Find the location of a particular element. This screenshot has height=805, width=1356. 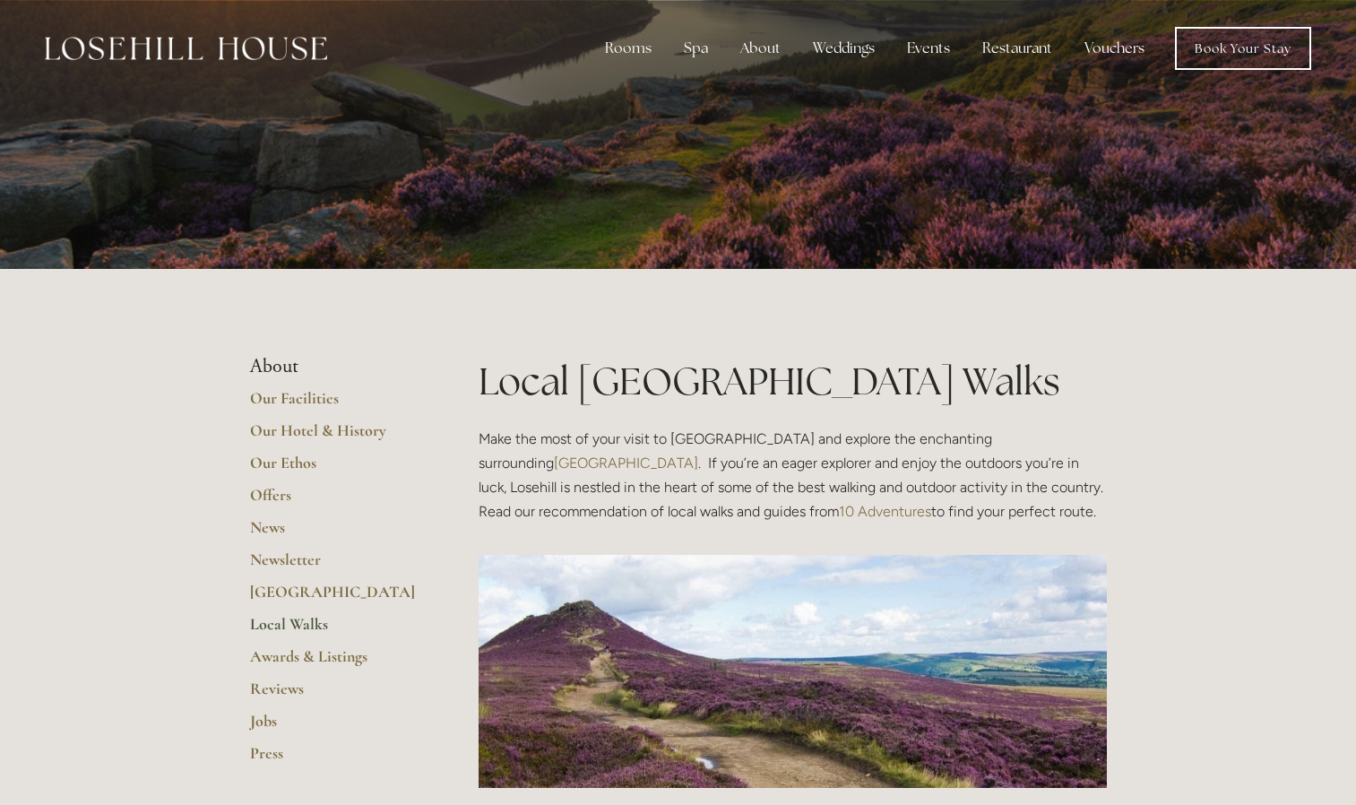

div: Events is located at coordinates (929, 48).